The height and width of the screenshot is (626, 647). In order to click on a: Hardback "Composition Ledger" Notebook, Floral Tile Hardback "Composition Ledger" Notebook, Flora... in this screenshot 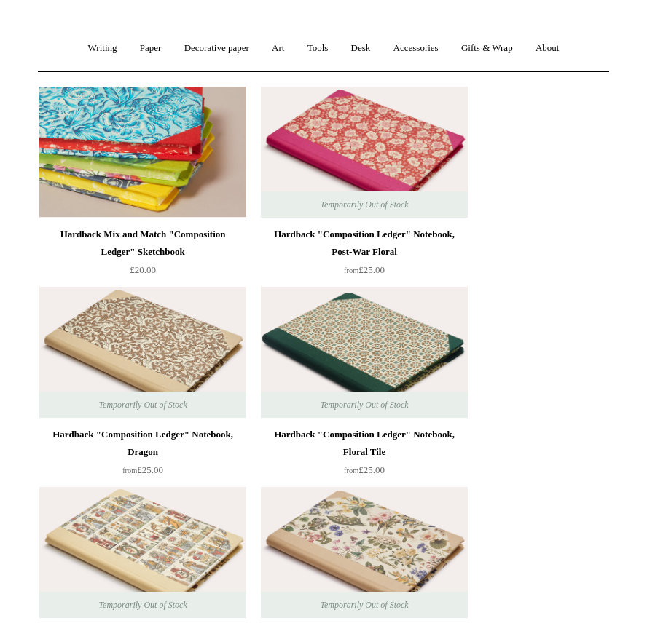, I will do `click(364, 352)`.